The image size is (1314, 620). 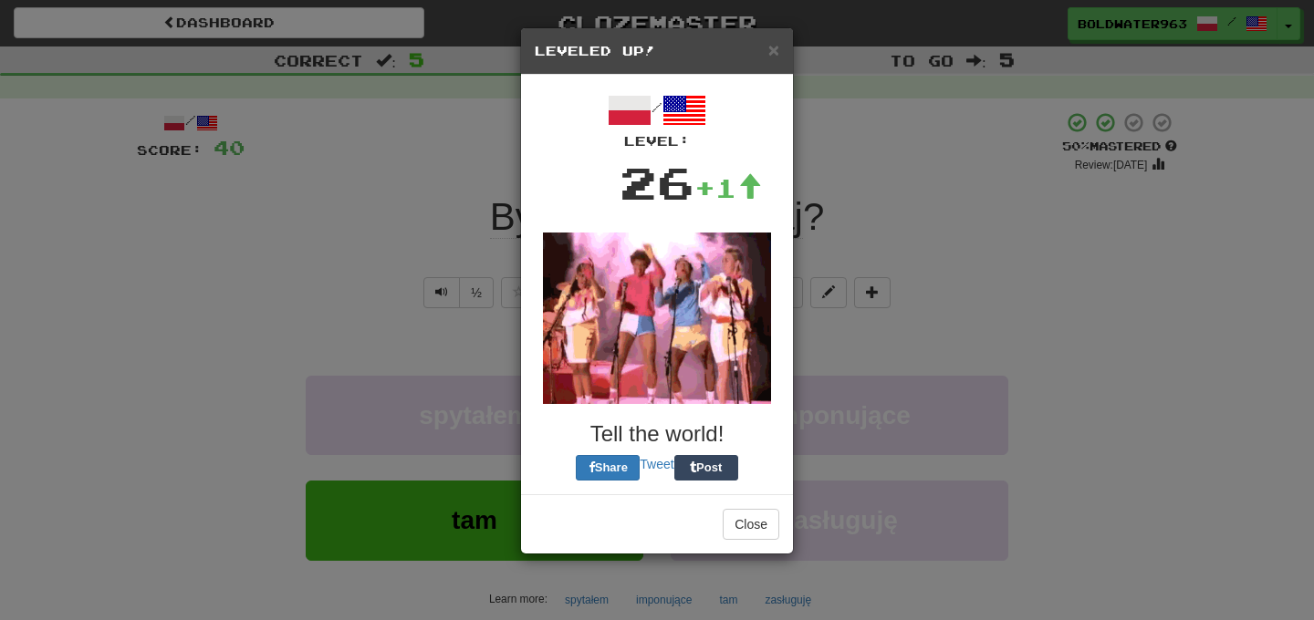 What do you see at coordinates (657, 182) in the screenshot?
I see `div: 26` at bounding box center [657, 182].